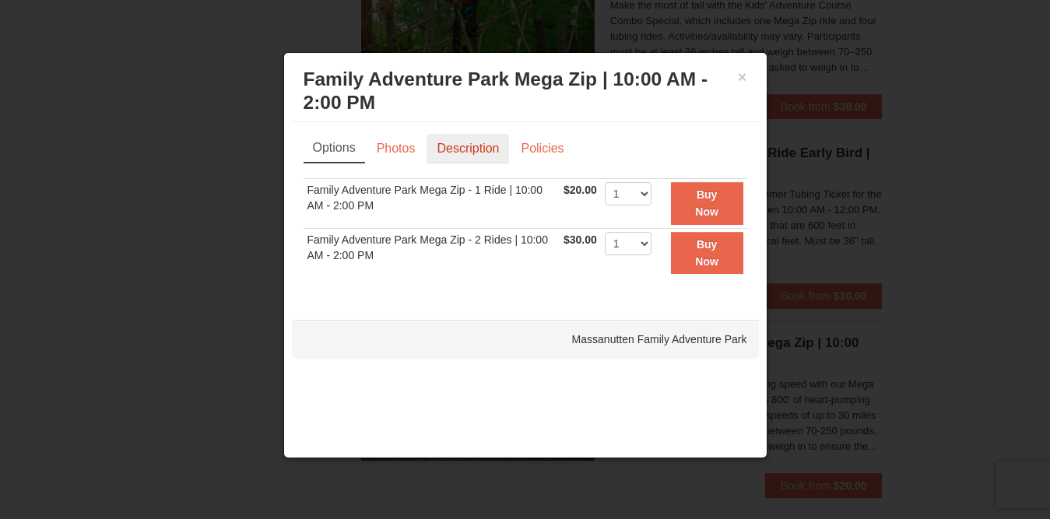 This screenshot has width=1050, height=519. What do you see at coordinates (542, 149) in the screenshot?
I see `a: Policies` at bounding box center [542, 149].